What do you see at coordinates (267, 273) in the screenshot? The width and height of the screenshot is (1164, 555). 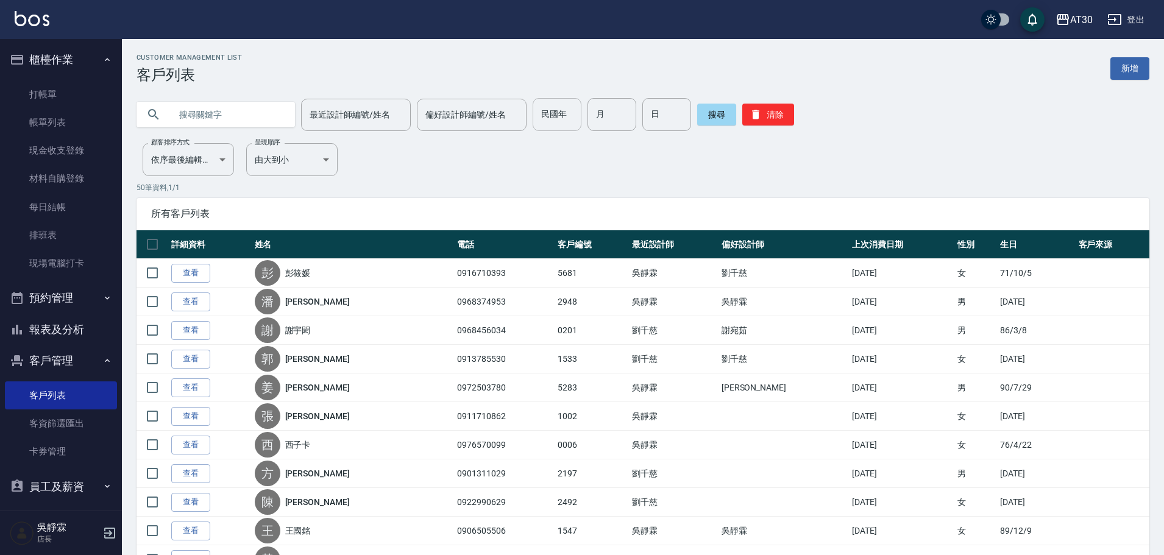 I see `div: 彭` at bounding box center [267, 273].